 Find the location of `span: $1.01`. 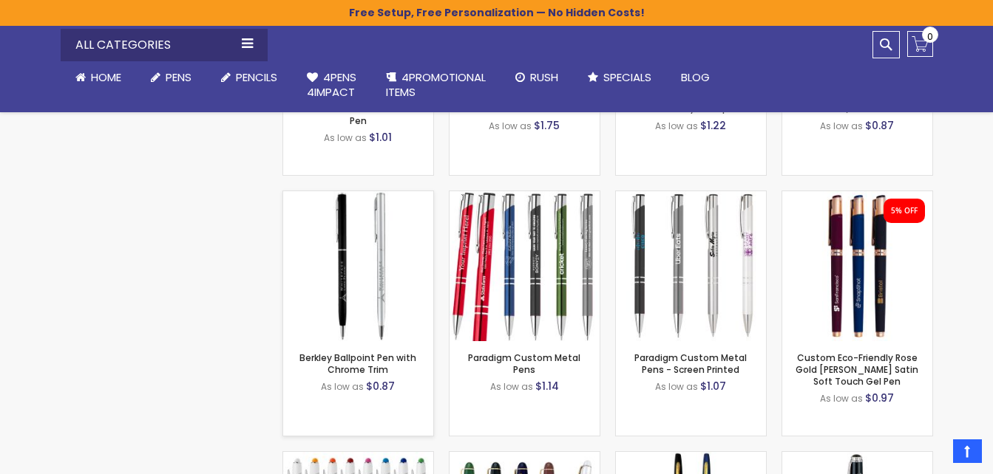

span: $1.01 is located at coordinates (380, 137).